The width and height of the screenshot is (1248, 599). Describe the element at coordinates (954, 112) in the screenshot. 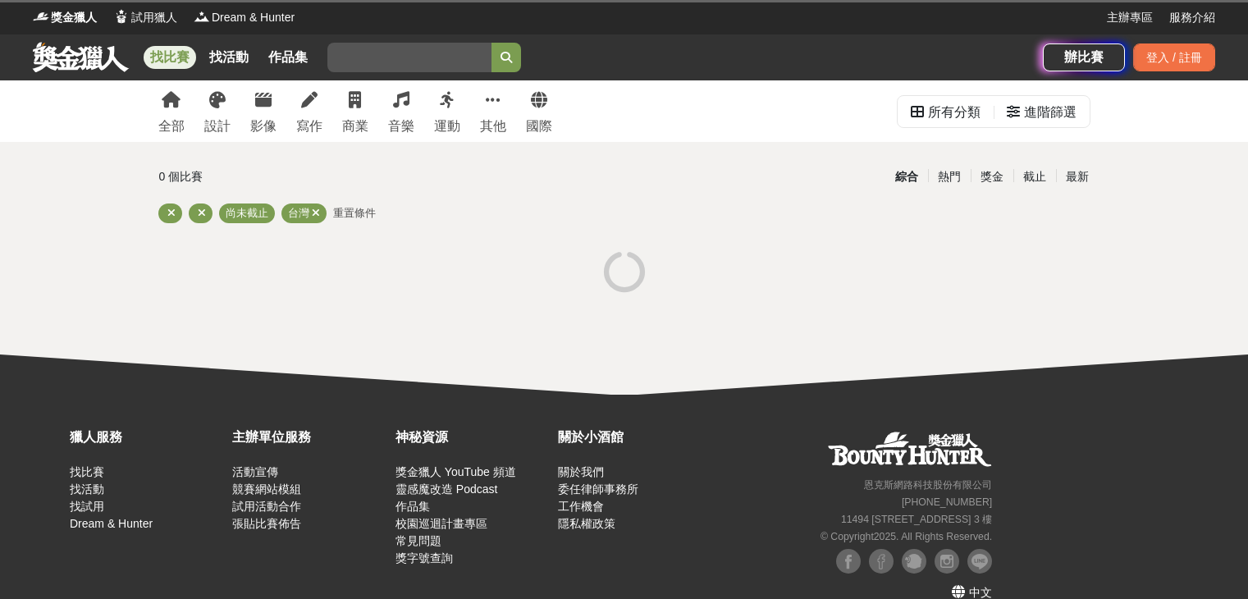

I see `div: 所有分類` at that location.